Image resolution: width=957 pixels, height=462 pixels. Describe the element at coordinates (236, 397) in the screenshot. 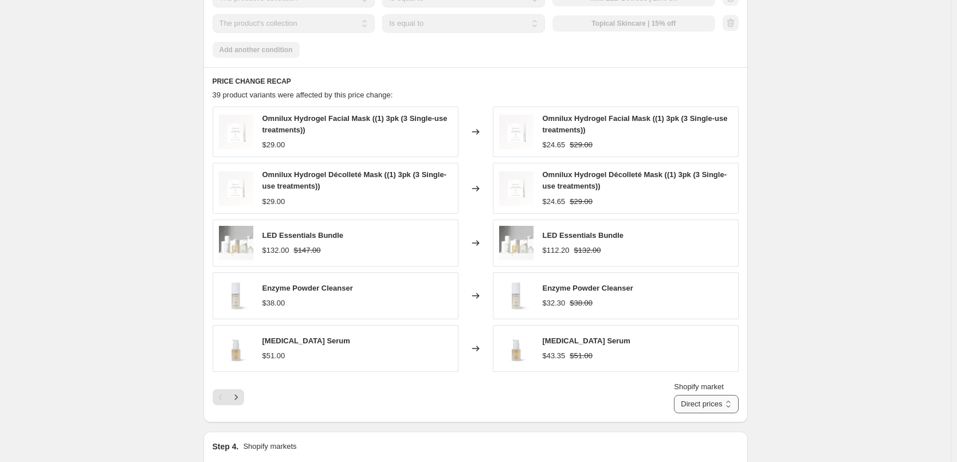

I see `button: Next` at that location.